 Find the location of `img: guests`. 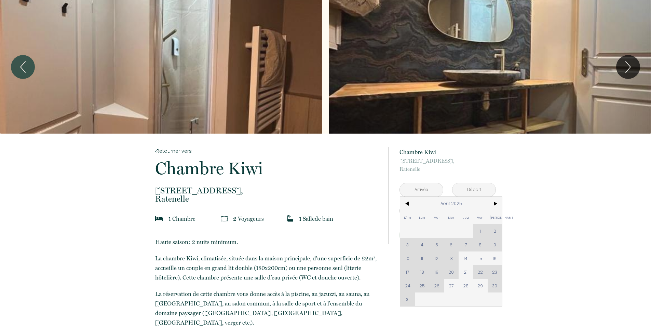

img: guests is located at coordinates (224, 219).